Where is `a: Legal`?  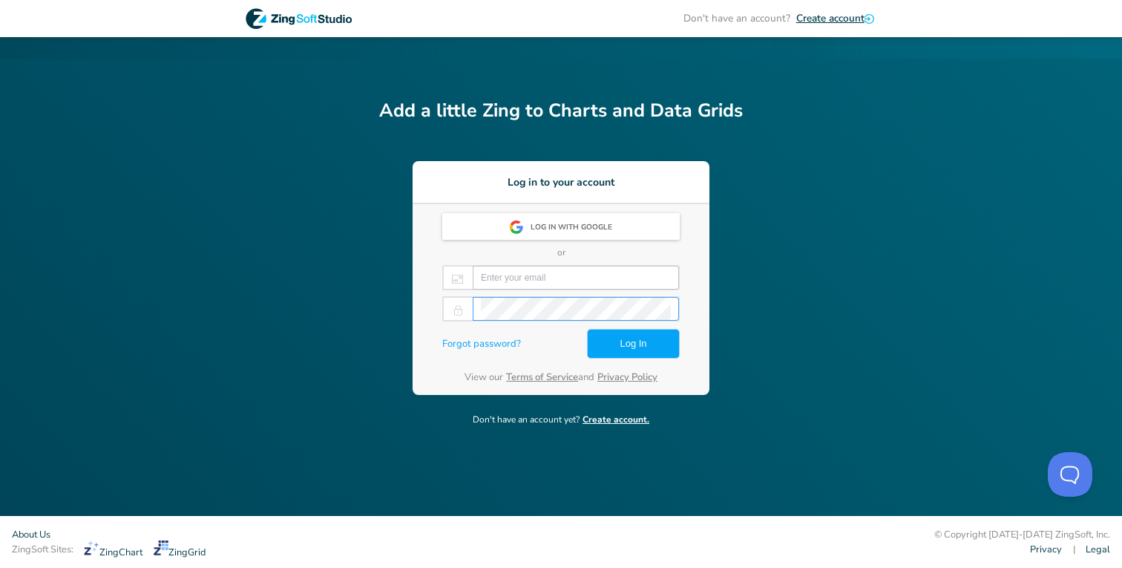
a: Legal is located at coordinates (1098, 549).